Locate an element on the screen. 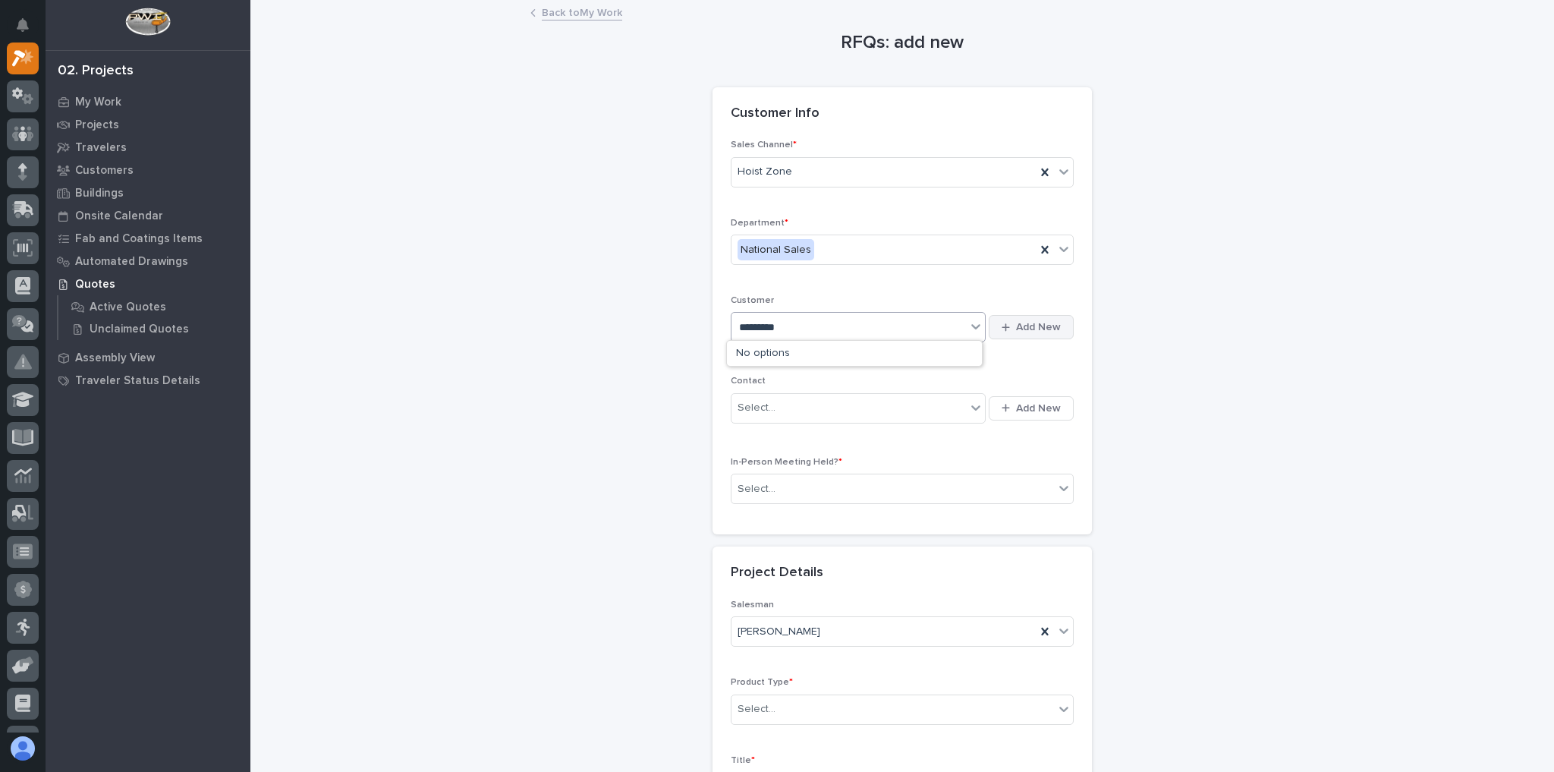  p: My Work is located at coordinates (98, 102).